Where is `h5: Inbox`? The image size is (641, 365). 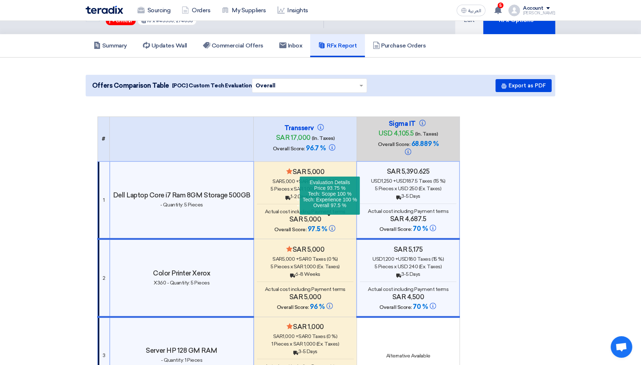
h5: Inbox is located at coordinates (291, 46).